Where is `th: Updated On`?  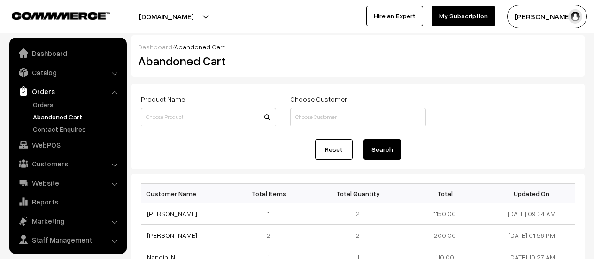
th: Updated On is located at coordinates (532, 193).